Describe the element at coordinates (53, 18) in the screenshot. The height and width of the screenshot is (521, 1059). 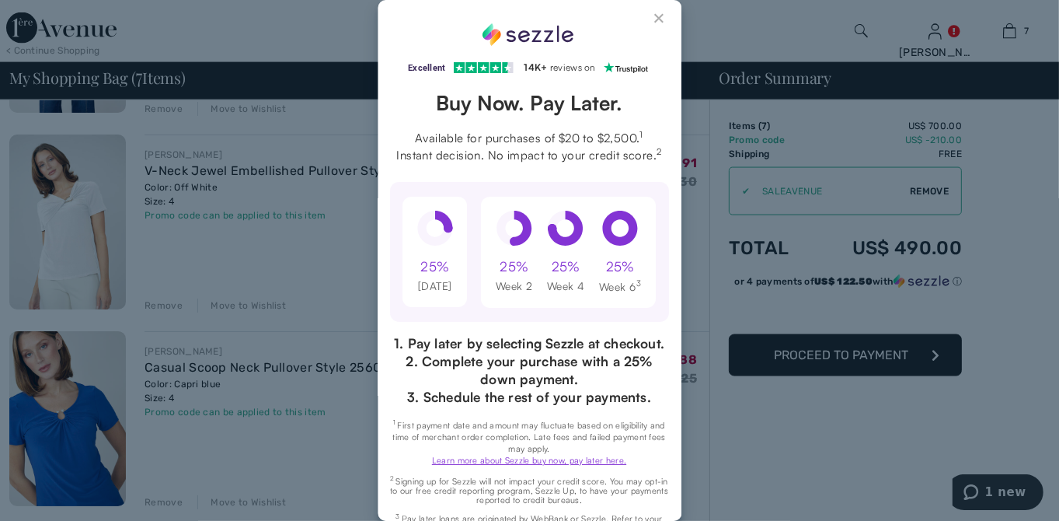
I see `span: 1 new` at that location.